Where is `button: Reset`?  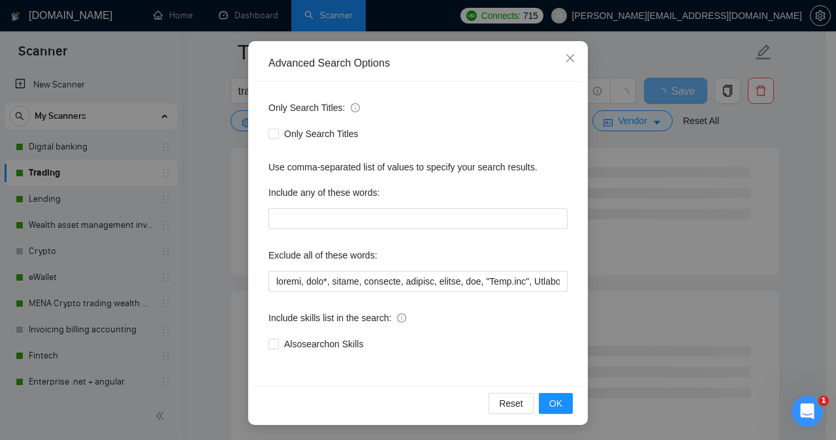
button: Reset is located at coordinates (511, 404).